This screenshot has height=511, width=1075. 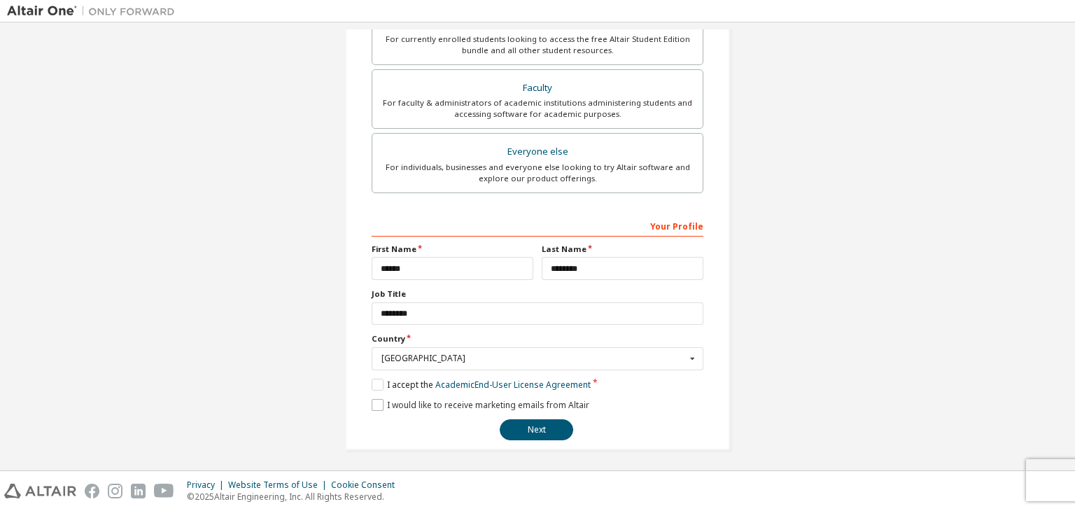 What do you see at coordinates (452, 249) in the screenshot?
I see `label: First Name` at bounding box center [452, 249].